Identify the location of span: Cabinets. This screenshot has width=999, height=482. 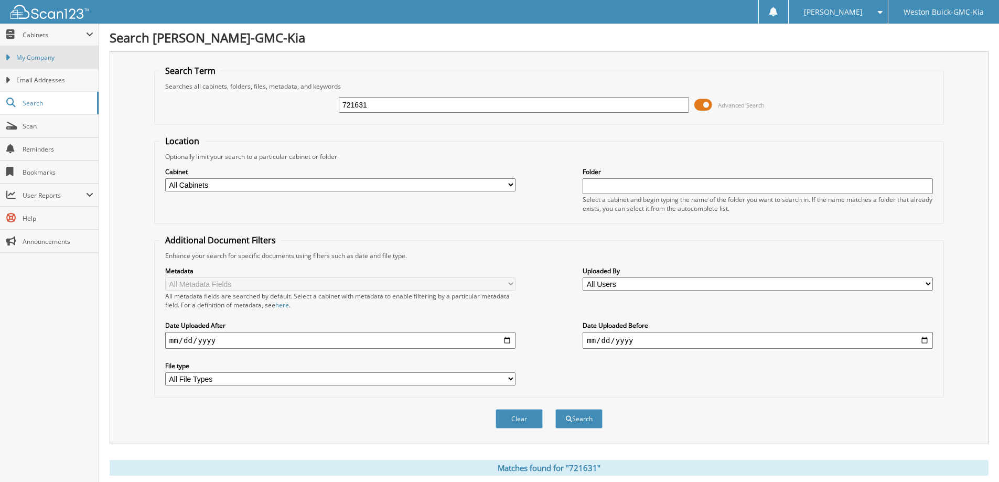
(54, 35).